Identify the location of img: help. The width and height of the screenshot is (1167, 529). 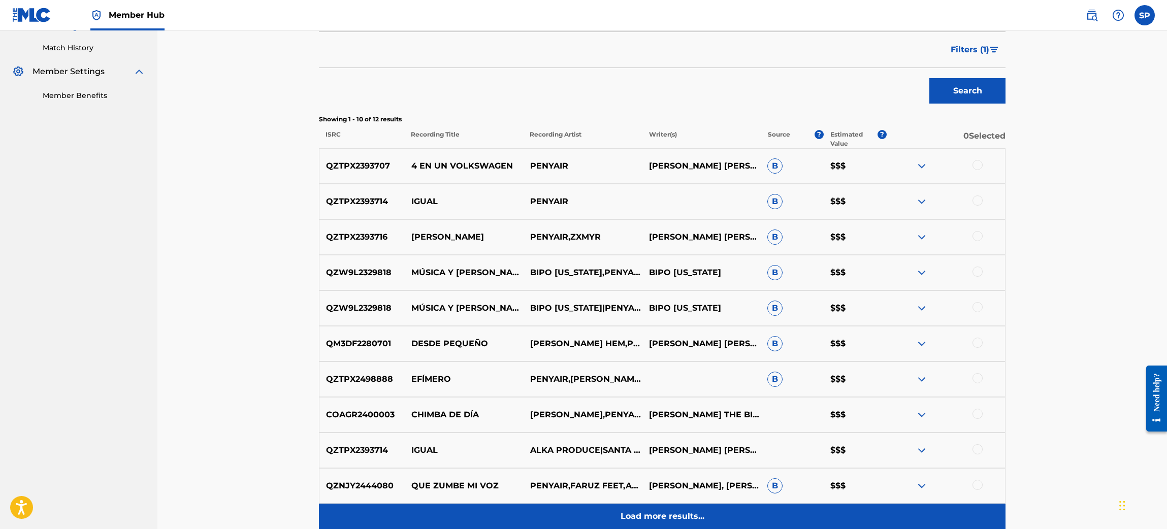
(1118, 15).